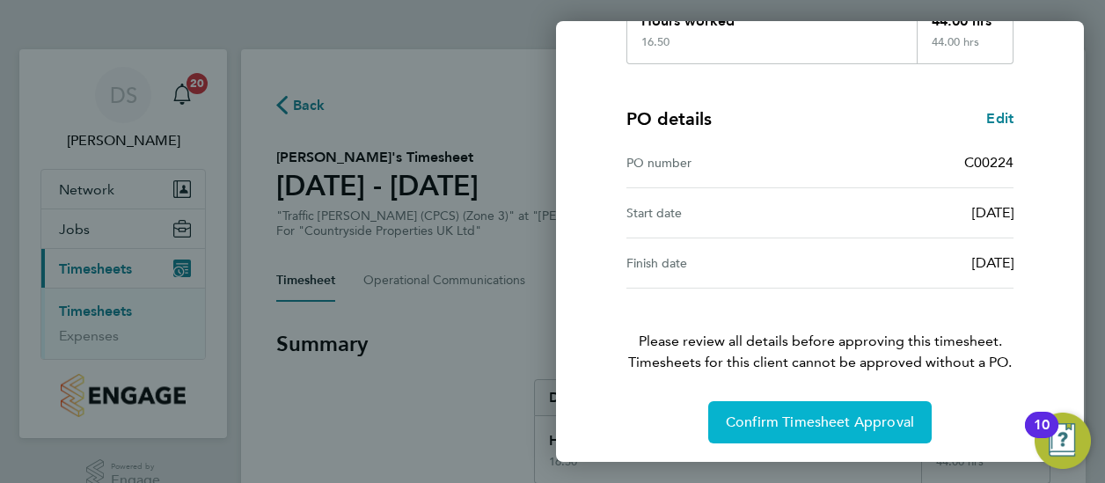 The height and width of the screenshot is (483, 1105). I want to click on div: Start date, so click(723, 213).